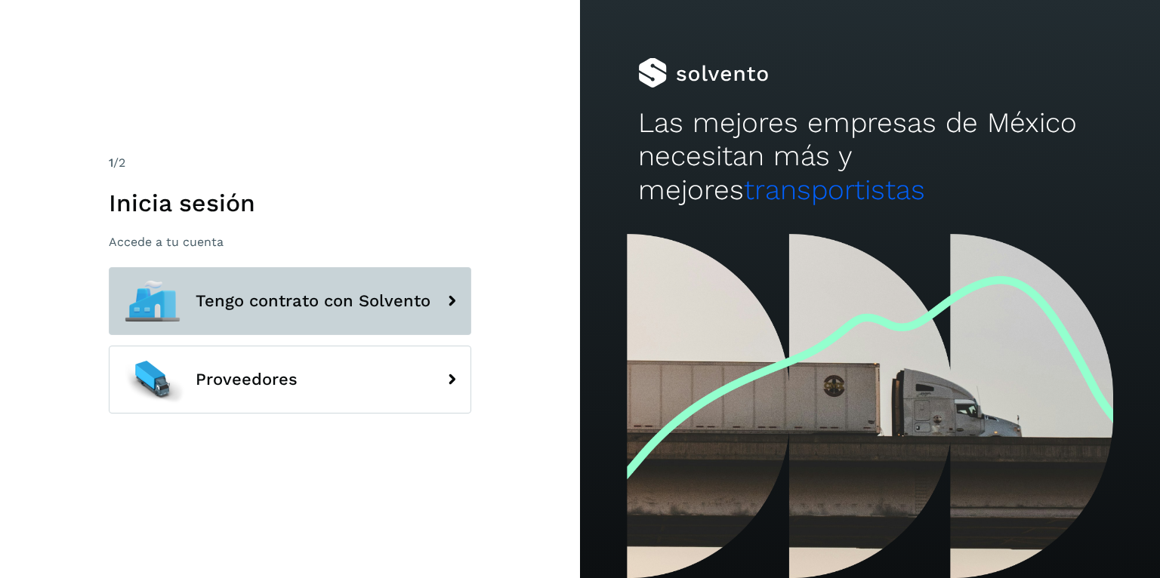 The width and height of the screenshot is (1160, 578). I want to click on span: transportistas, so click(834, 190).